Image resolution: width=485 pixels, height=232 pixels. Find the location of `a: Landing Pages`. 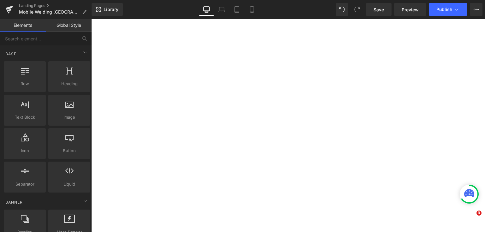

a: Landing Pages is located at coordinates (55, 6).